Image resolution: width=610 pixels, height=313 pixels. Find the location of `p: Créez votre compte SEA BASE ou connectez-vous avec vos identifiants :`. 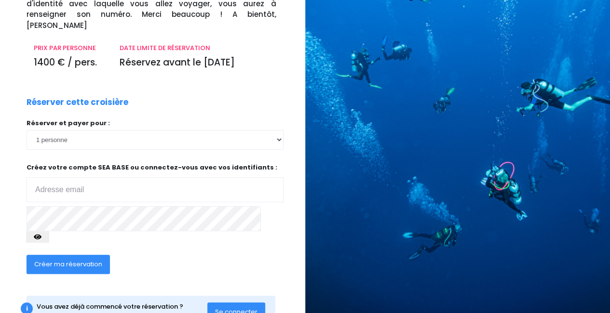

p: Créez votre compte SEA BASE ou connectez-vous avec vos identifiants : is located at coordinates (155, 183).